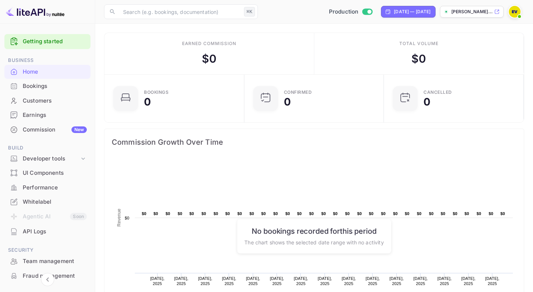 The image size is (533, 292). Describe the element at coordinates (79, 130) in the screenshot. I see `div: New` at that location.